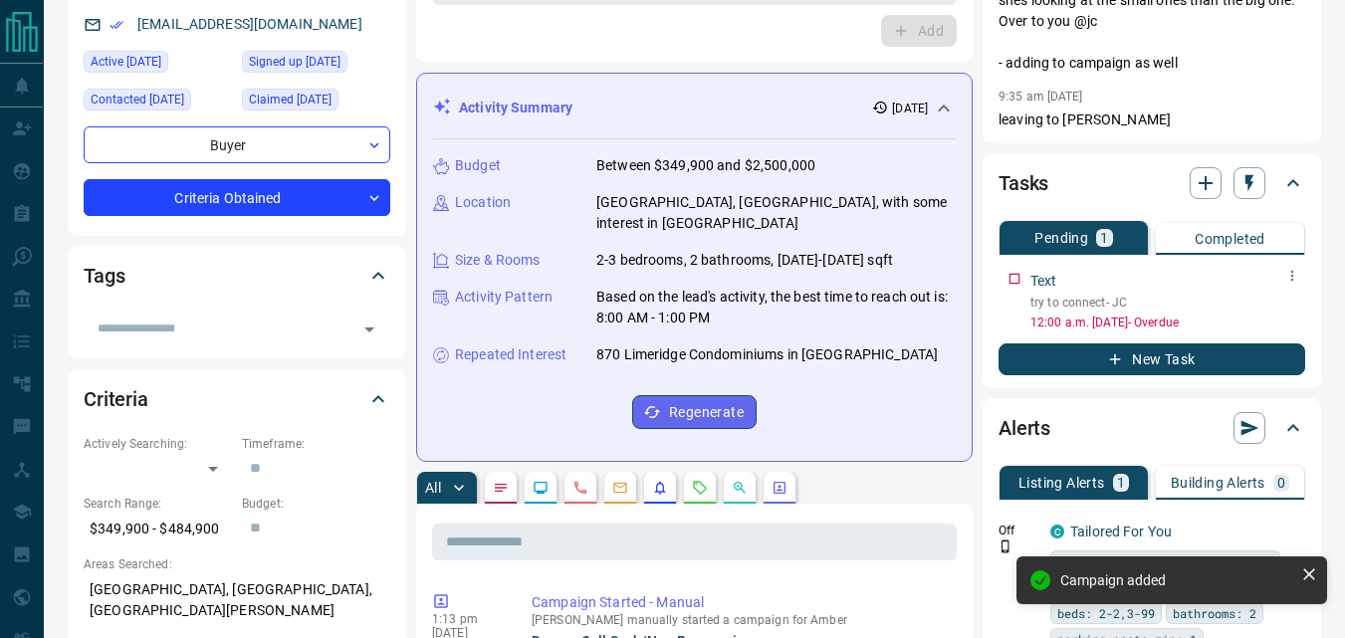 This screenshot has width=1345, height=638. What do you see at coordinates (739, 602) in the screenshot?
I see `p: Campaign Started - Manual` at bounding box center [739, 602].